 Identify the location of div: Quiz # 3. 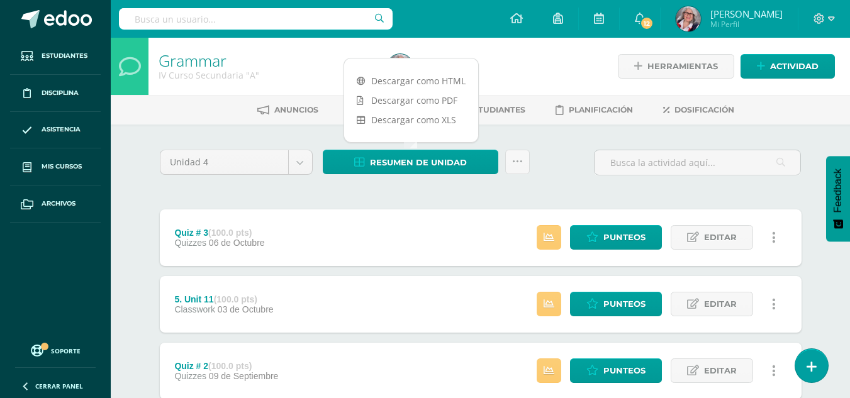
(219, 233).